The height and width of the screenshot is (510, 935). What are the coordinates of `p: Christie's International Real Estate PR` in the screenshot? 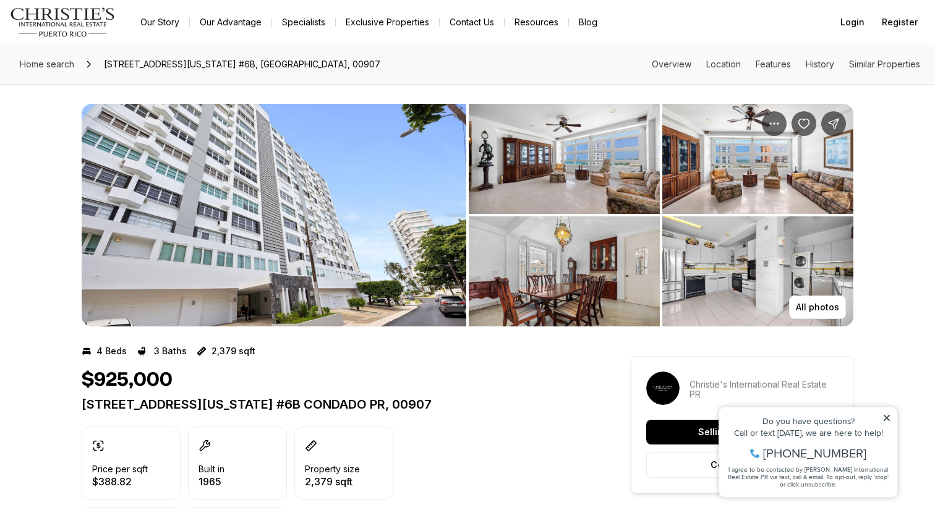 It's located at (764, 390).